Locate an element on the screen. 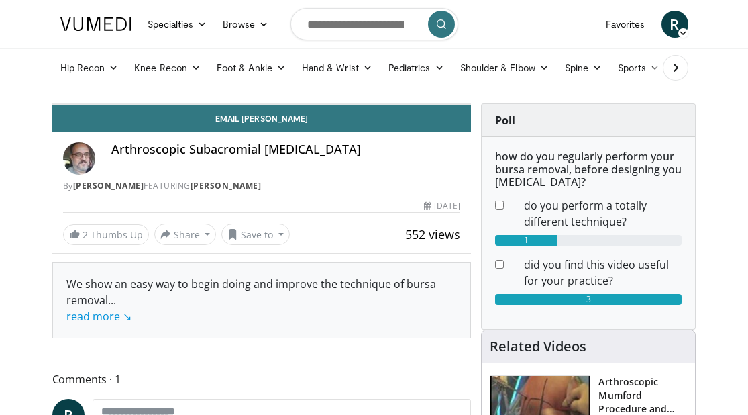 This screenshot has width=748, height=415. a: read more ↘ is located at coordinates (99, 316).